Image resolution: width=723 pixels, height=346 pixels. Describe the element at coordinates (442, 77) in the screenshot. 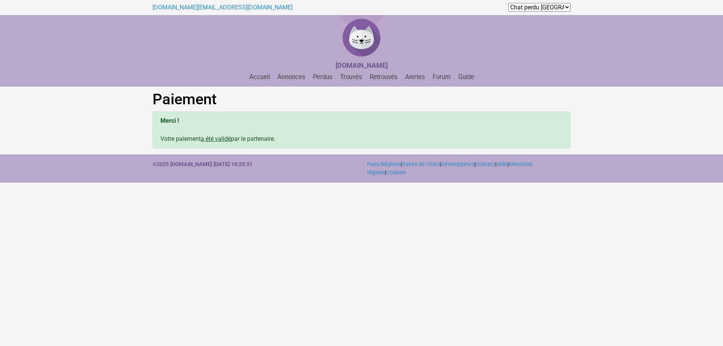

I see `a: Forum` at that location.